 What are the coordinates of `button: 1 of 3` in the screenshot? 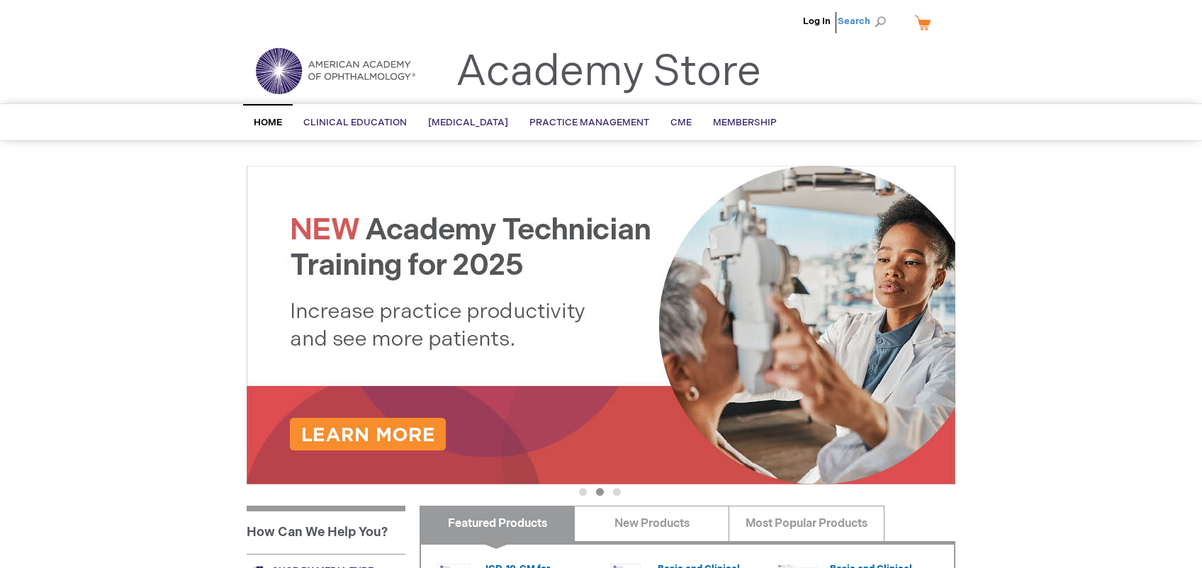 It's located at (582, 492).